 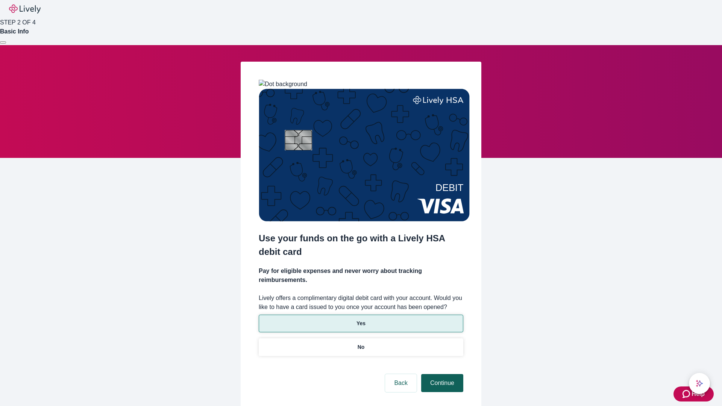 What do you see at coordinates (283, 84) in the screenshot?
I see `img: Dot background` at bounding box center [283, 84].